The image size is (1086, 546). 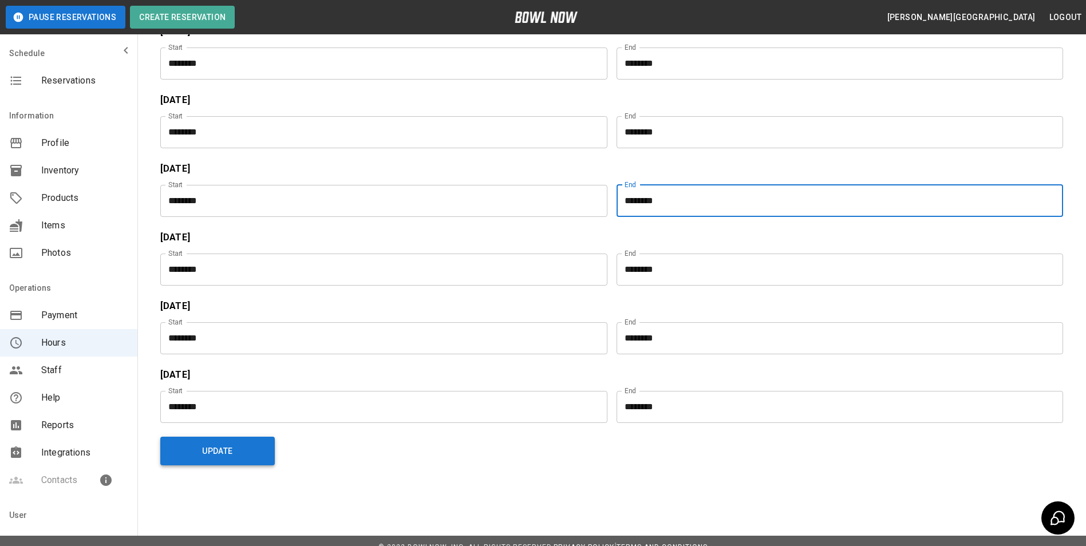 I want to click on span: Staff, so click(x=85, y=370).